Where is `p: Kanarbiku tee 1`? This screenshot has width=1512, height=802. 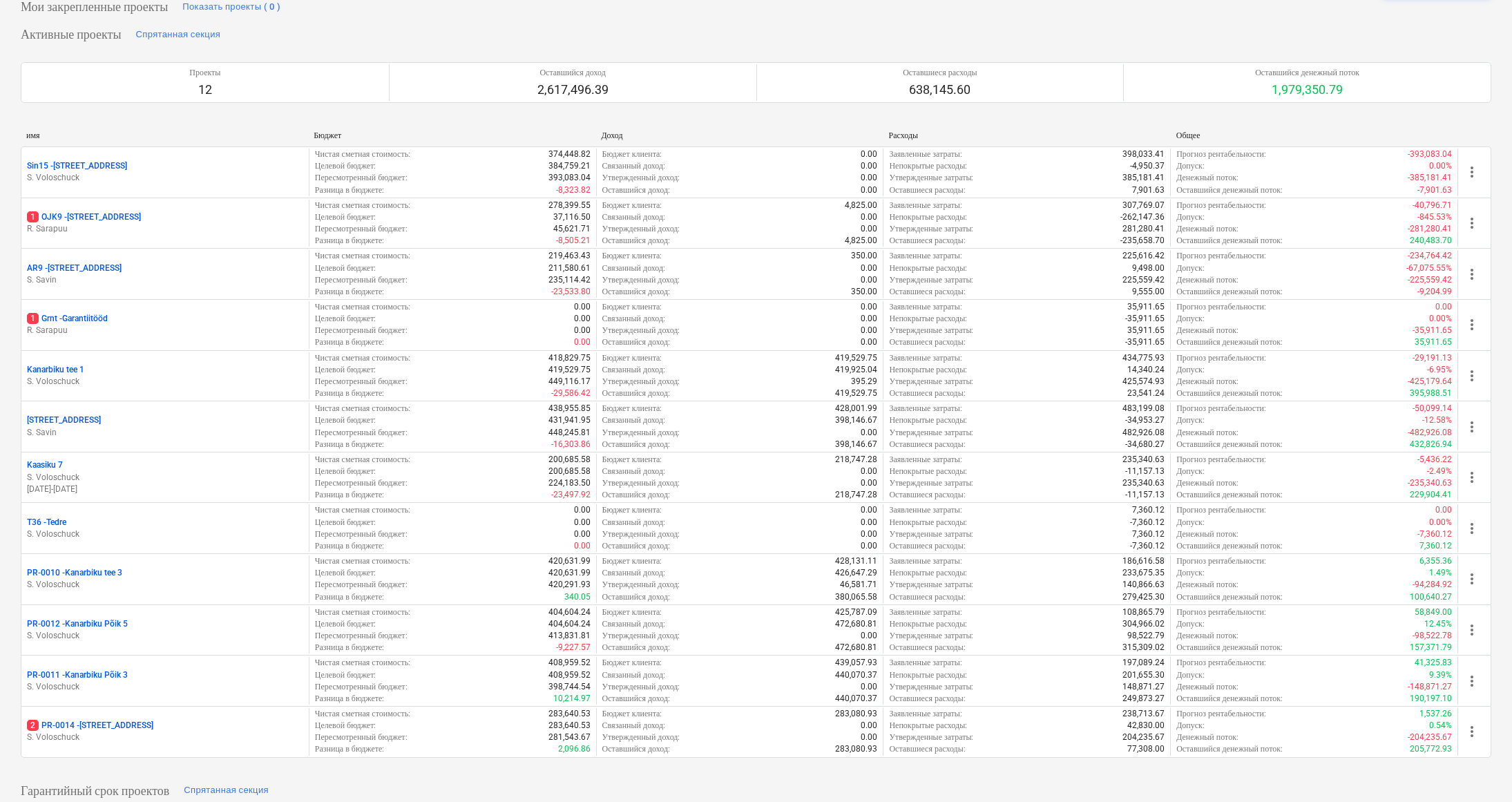
p: Kanarbiku tee 1 is located at coordinates (55, 370).